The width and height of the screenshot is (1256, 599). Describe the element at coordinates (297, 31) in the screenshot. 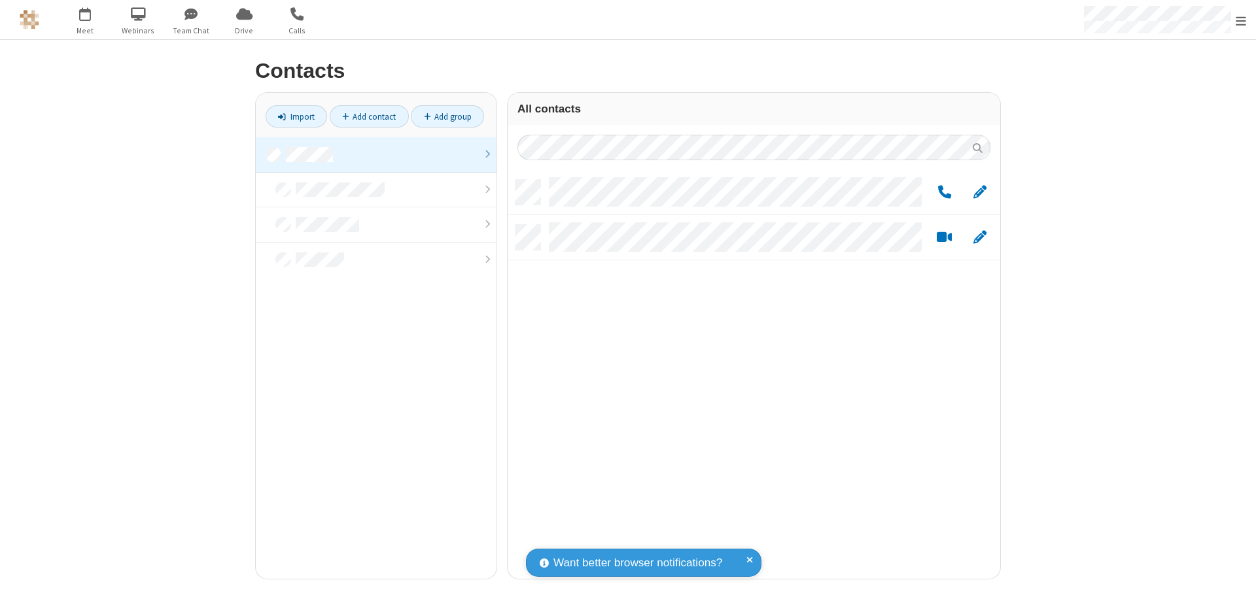

I see `span: Calls` at that location.